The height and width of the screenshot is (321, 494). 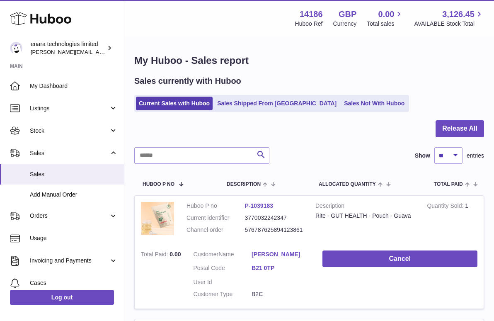 I want to click on span: entries, so click(x=475, y=155).